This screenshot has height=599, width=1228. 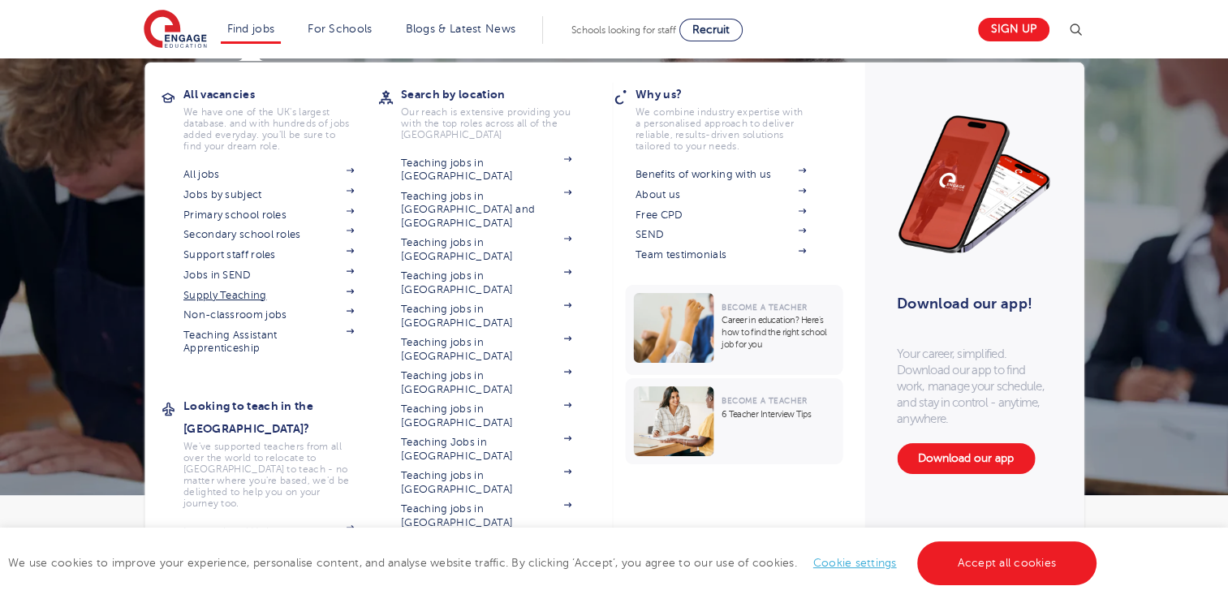 What do you see at coordinates (281, 117) in the screenshot?
I see `a: All vacanciesWe have one of the UK's largest database. and with hundreds of jobs added everyday. ...` at bounding box center [281, 117].